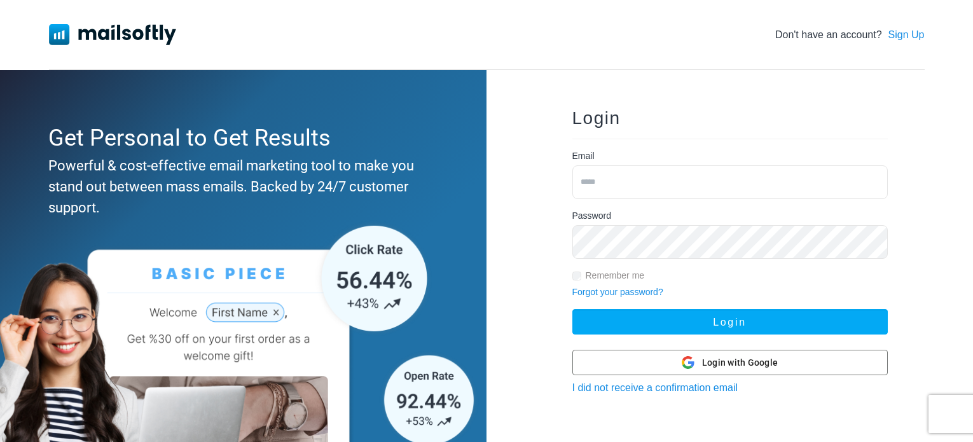 This screenshot has width=973, height=442. What do you see at coordinates (906, 35) in the screenshot?
I see `a: Sign Up` at bounding box center [906, 35].